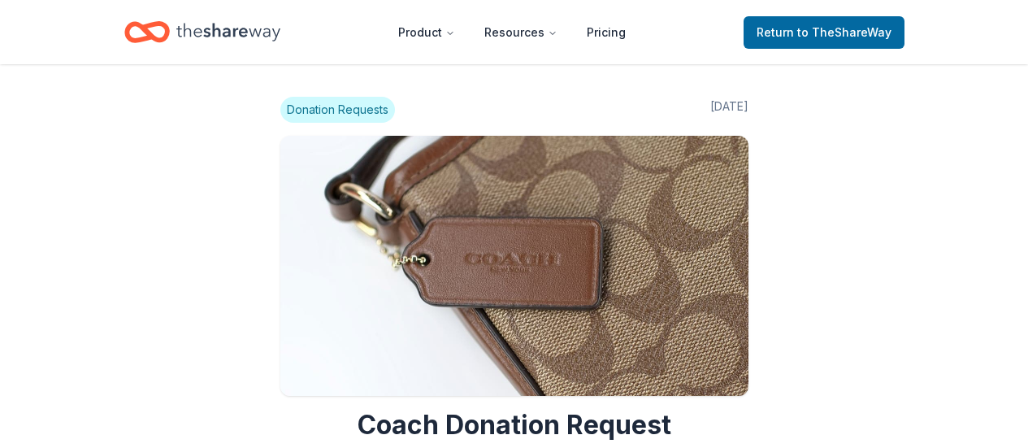 This screenshot has height=448, width=1028. Describe the element at coordinates (427, 32) in the screenshot. I see `button: Product` at that location.